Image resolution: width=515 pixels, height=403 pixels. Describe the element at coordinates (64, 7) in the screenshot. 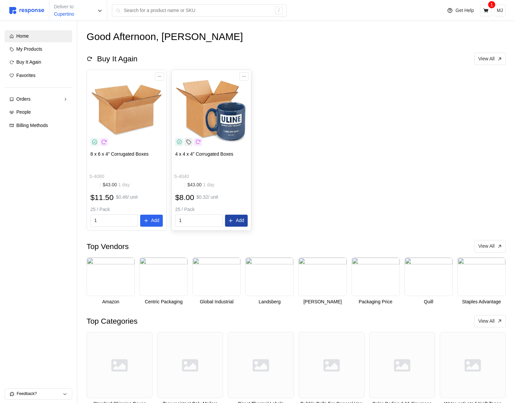

I see `p: Deliver to` at that location.